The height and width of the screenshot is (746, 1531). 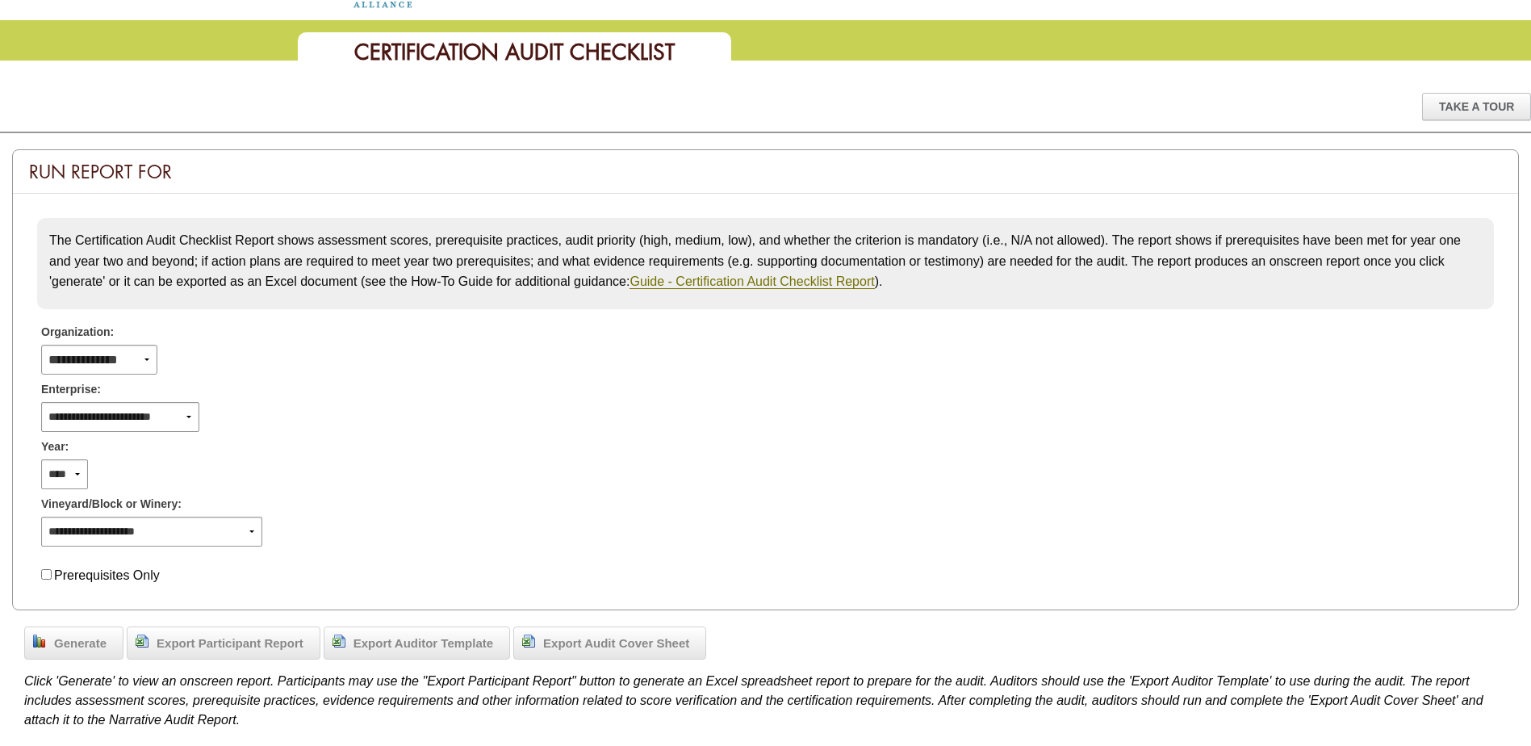 I want to click on span: Vineyard/Block or Winery:, so click(x=111, y=503).